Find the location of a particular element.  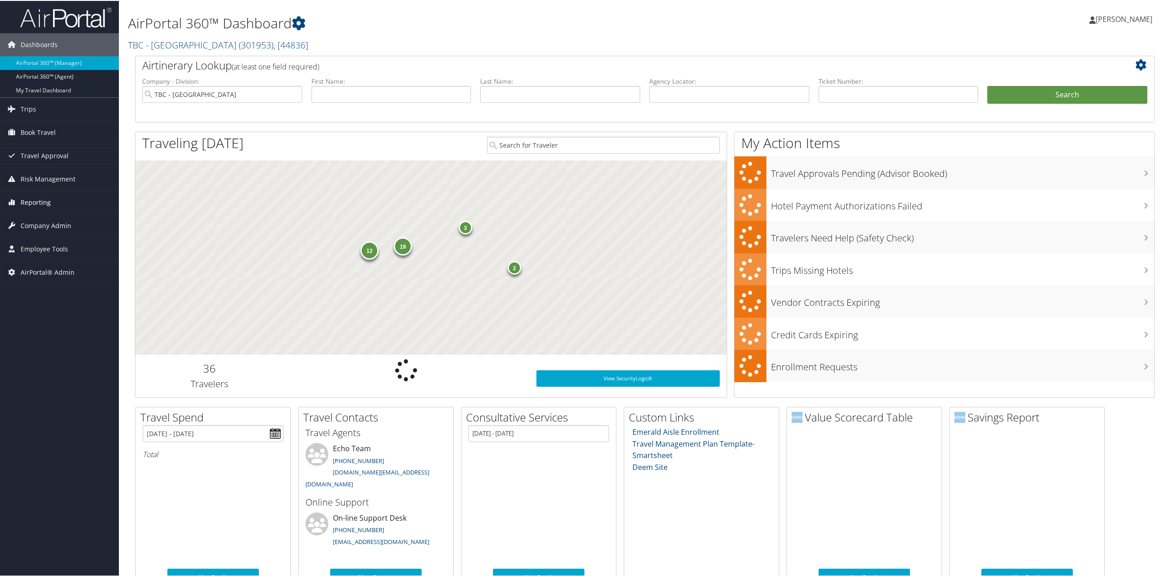

label: Company - Division: is located at coordinates (222, 80).